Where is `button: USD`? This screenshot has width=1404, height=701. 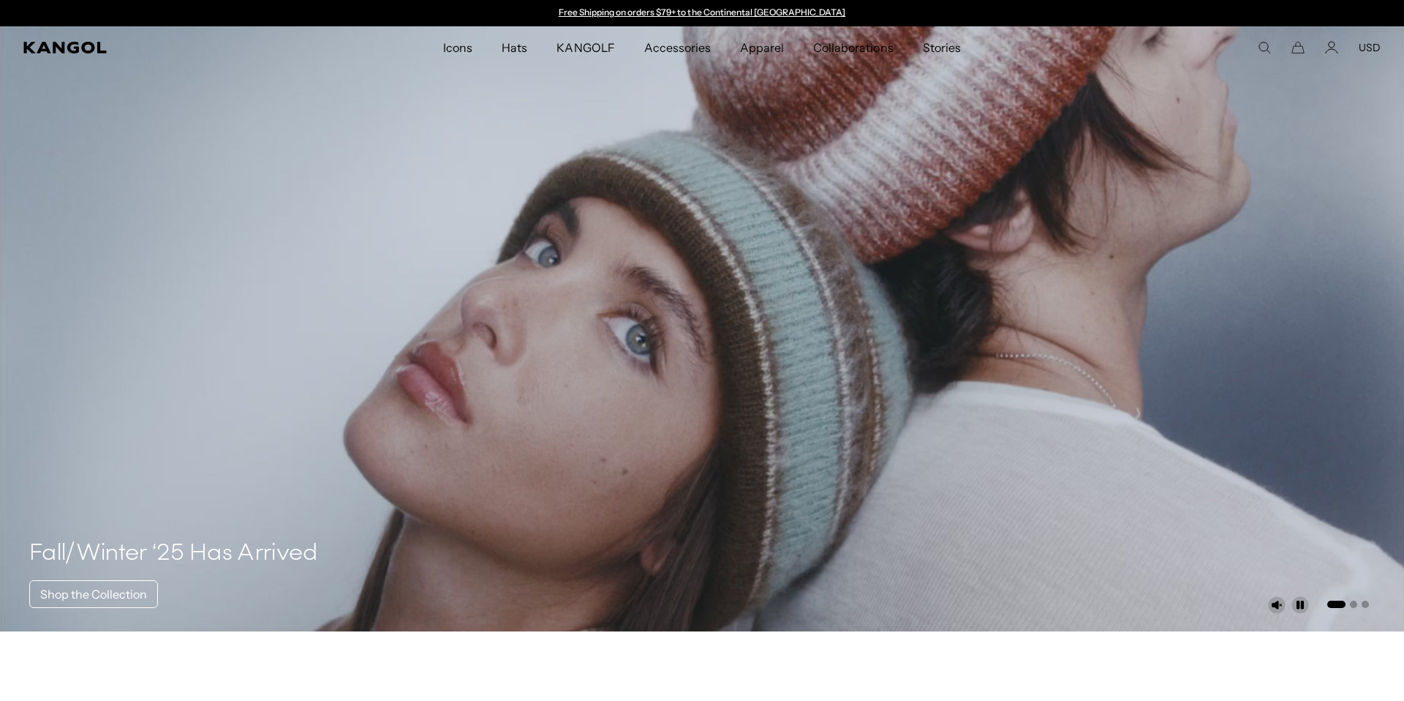 button: USD is located at coordinates (1370, 48).